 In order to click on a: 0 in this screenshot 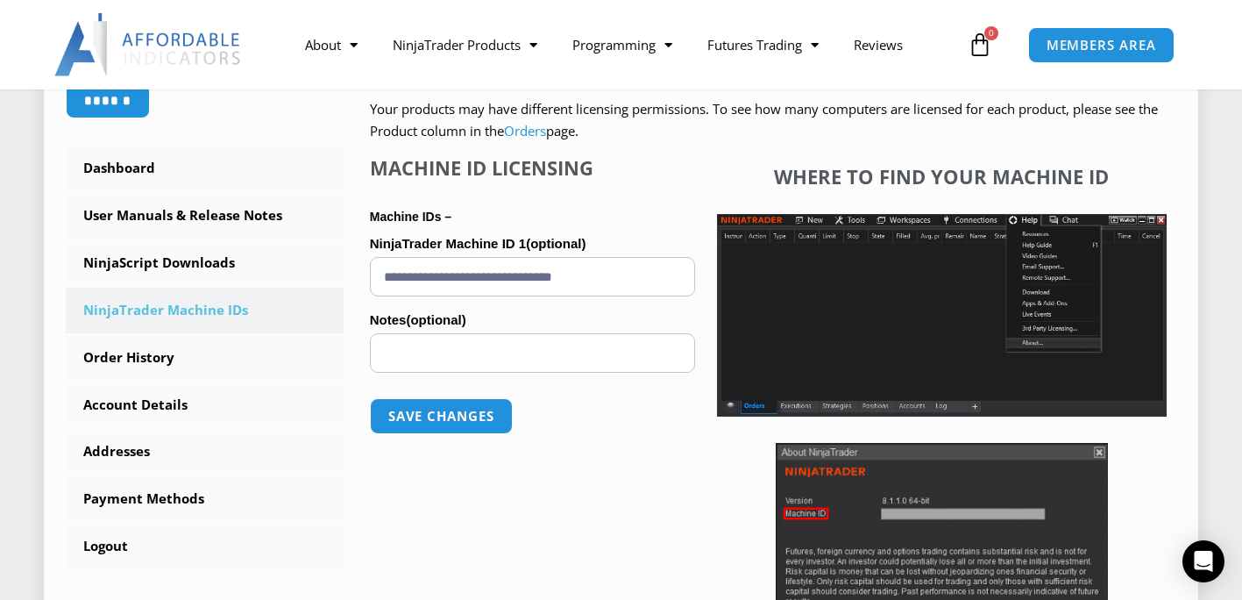, I will do `click(980, 45)`.